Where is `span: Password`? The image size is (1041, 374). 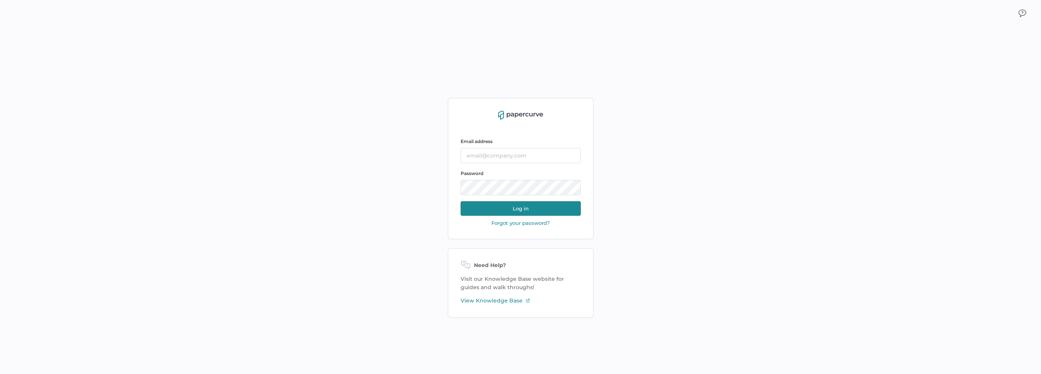 span: Password is located at coordinates (472, 173).